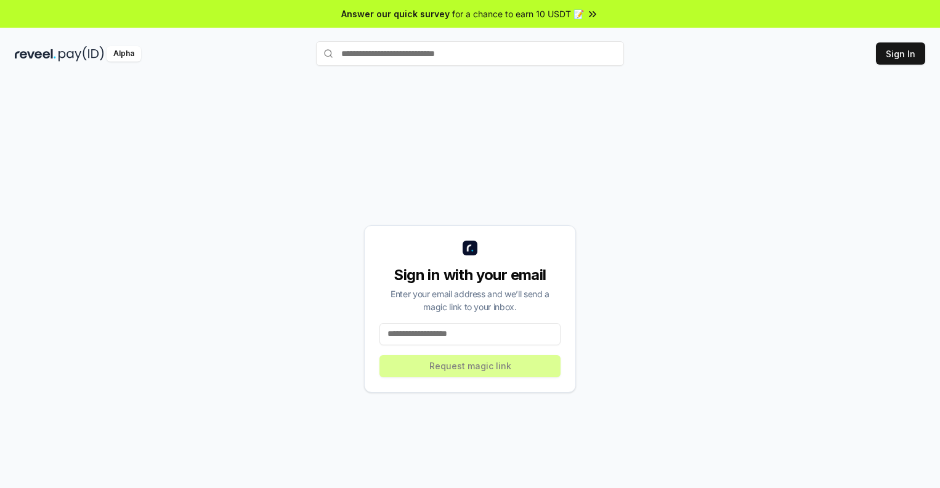 The image size is (940, 488). What do you see at coordinates (470, 301) in the screenshot?
I see `div: Enter your email address and we’ll send a magic link to your inbox.` at bounding box center [470, 301].